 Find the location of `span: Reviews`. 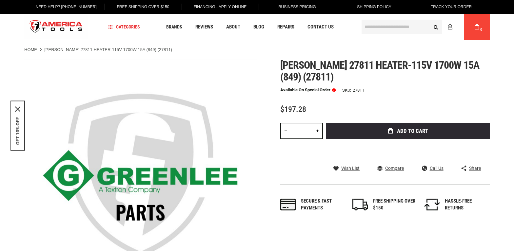

span: Reviews is located at coordinates (204, 27).